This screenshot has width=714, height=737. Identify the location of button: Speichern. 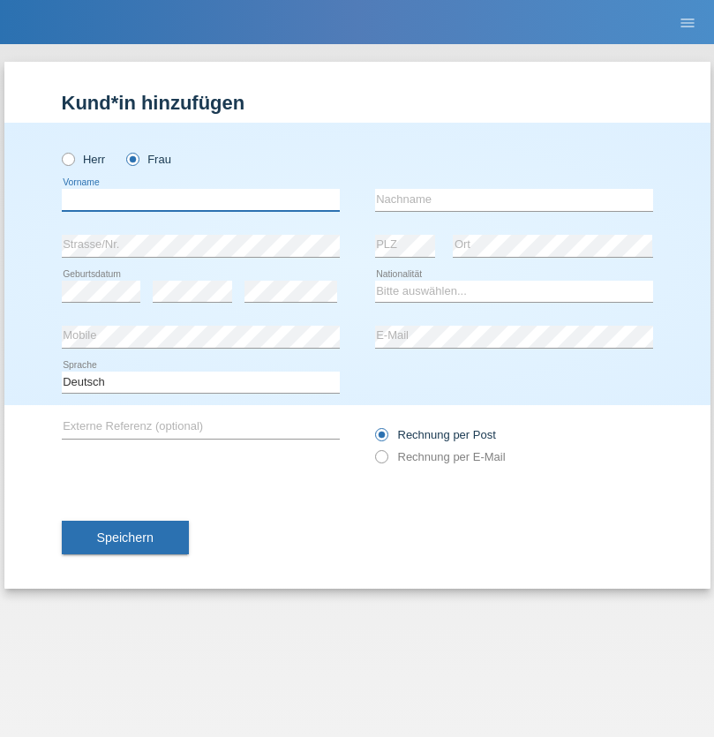
(125, 537).